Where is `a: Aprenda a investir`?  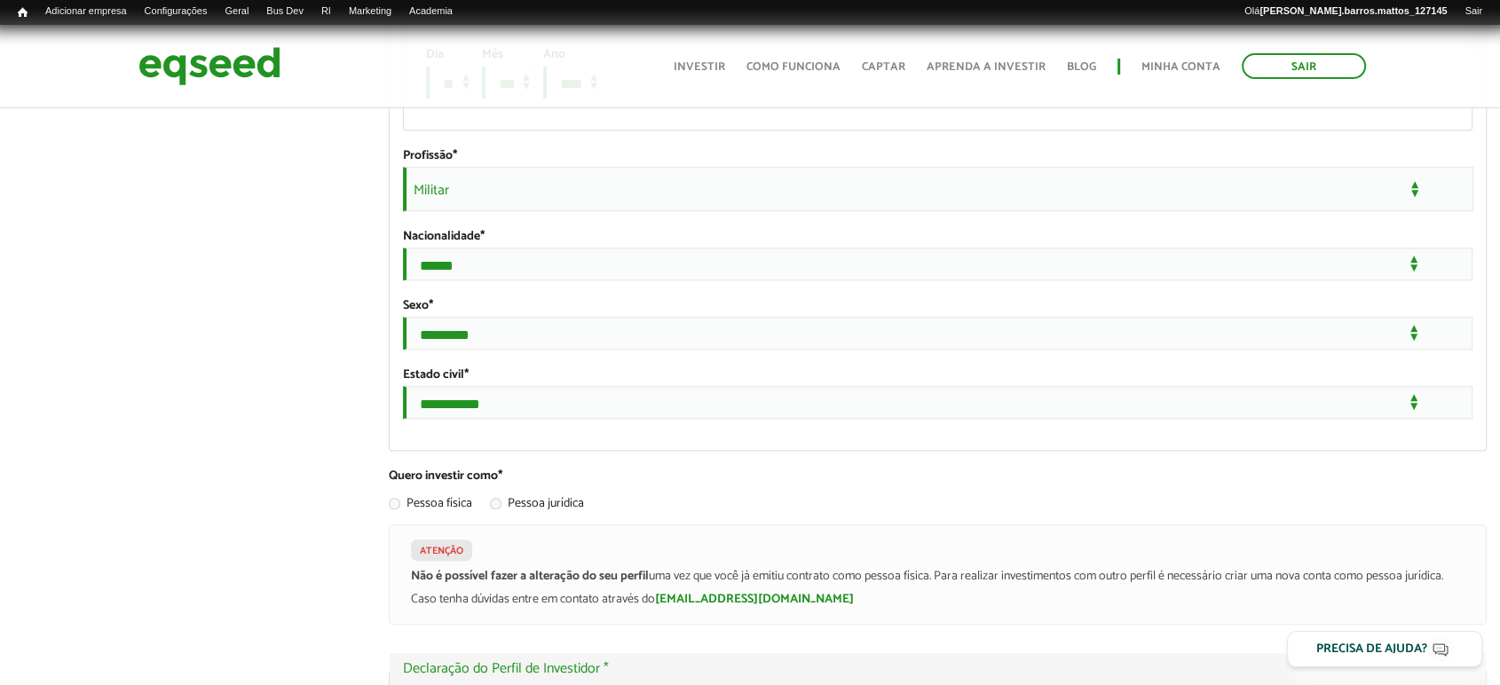 a: Aprenda a investir is located at coordinates (986, 67).